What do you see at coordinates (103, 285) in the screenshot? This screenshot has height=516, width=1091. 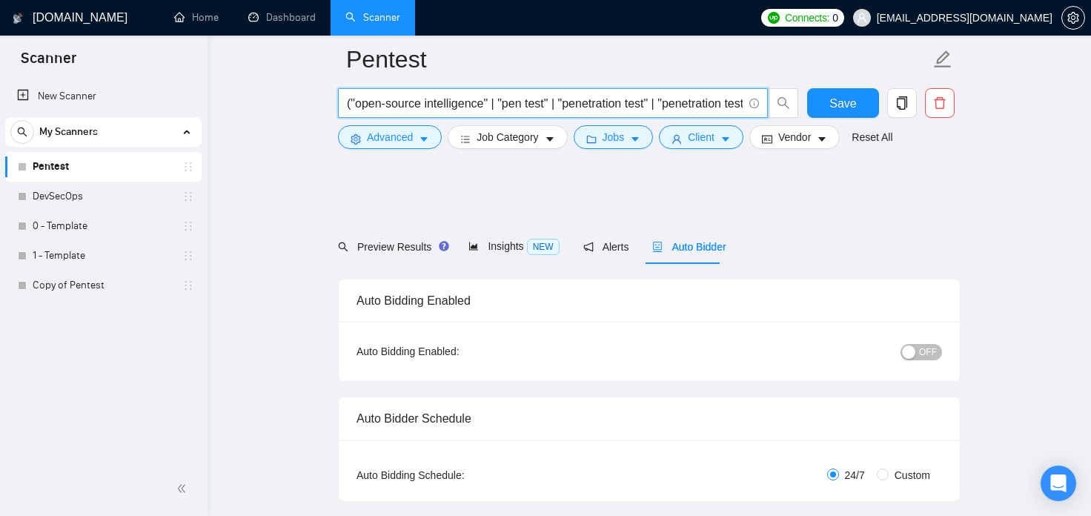 I see `a: Copy of Pentest` at bounding box center [103, 285].